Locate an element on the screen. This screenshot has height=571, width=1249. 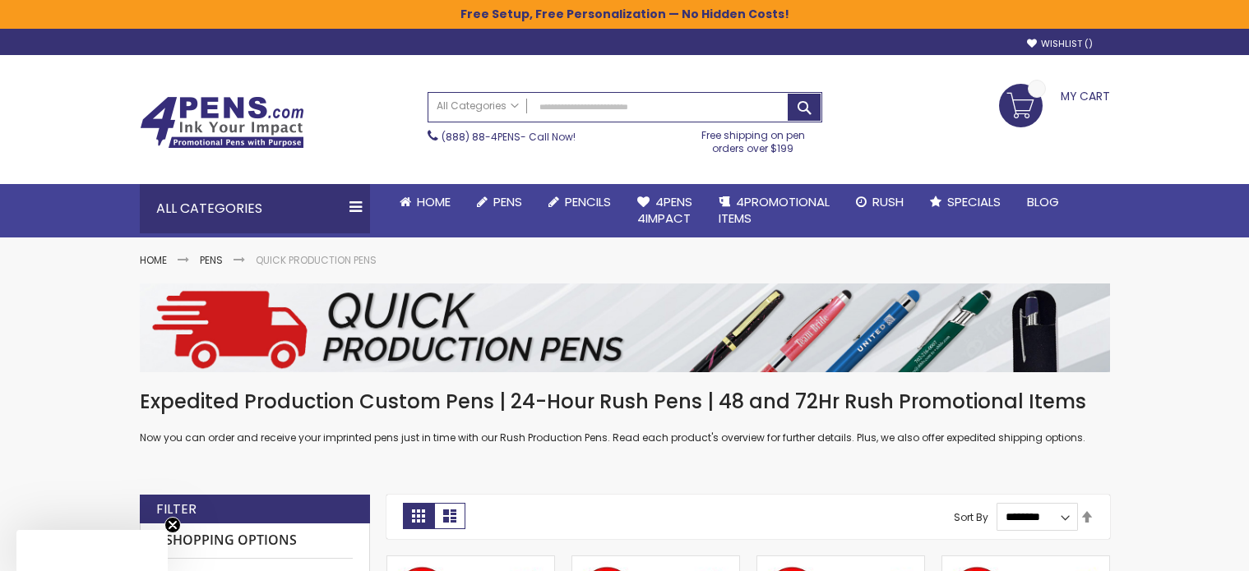
span: Pens is located at coordinates (507, 201).